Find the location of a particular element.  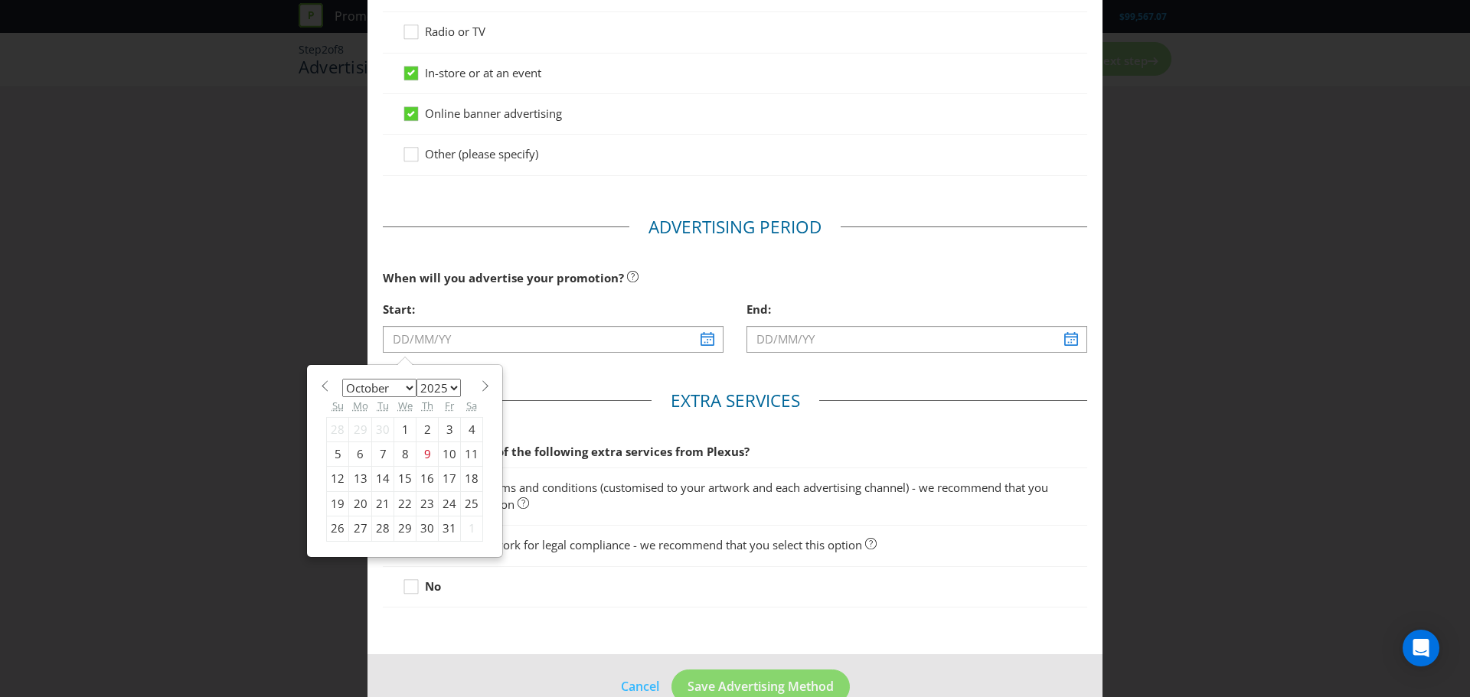

div: 13 is located at coordinates (361, 479).